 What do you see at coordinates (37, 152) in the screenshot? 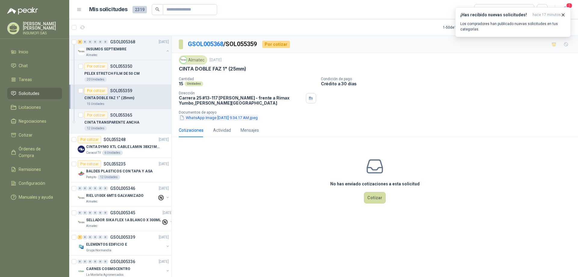
I see `span: Órdenes de Compra` at bounding box center [37, 152].